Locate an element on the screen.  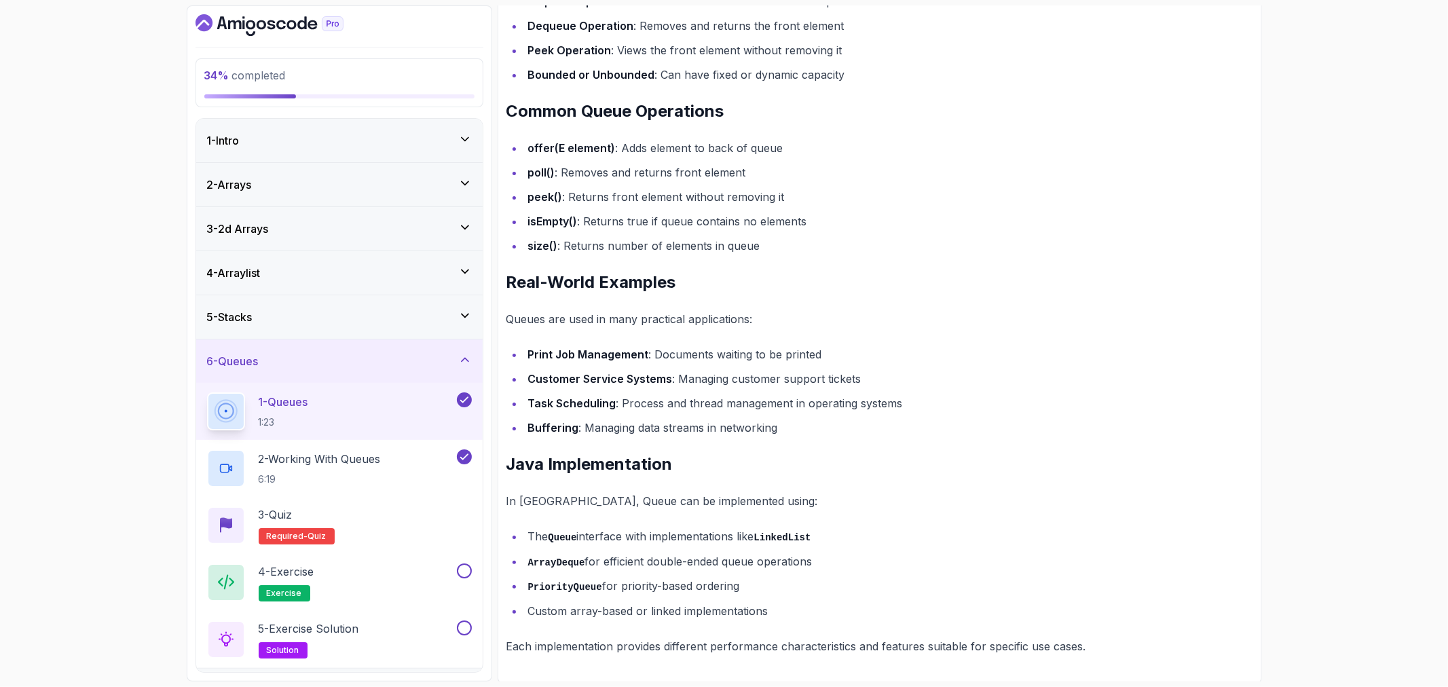
strong: Peek Operation is located at coordinates (570, 50).